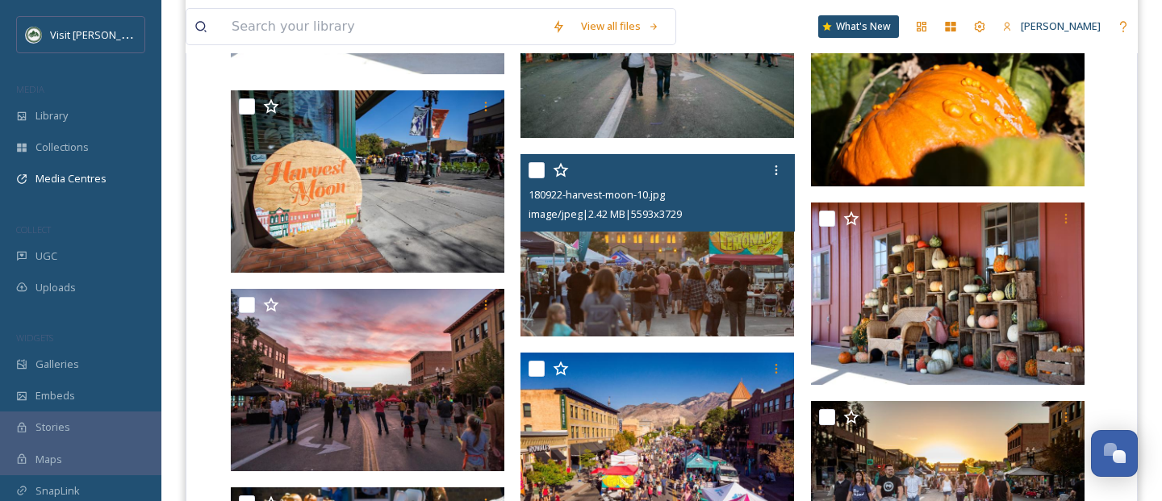  I want to click on img: HarvestMoon2015-LightingBryan-331 (1).jpg, so click(367, 380).